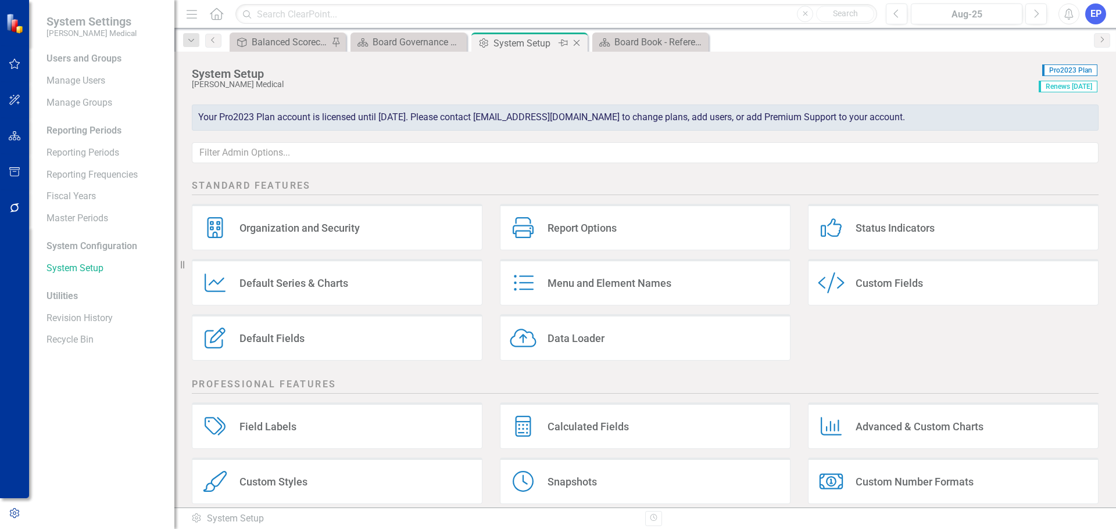 The image size is (1116, 529). What do you see at coordinates (105, 153) in the screenshot?
I see `a: Reporting Periods` at bounding box center [105, 153].